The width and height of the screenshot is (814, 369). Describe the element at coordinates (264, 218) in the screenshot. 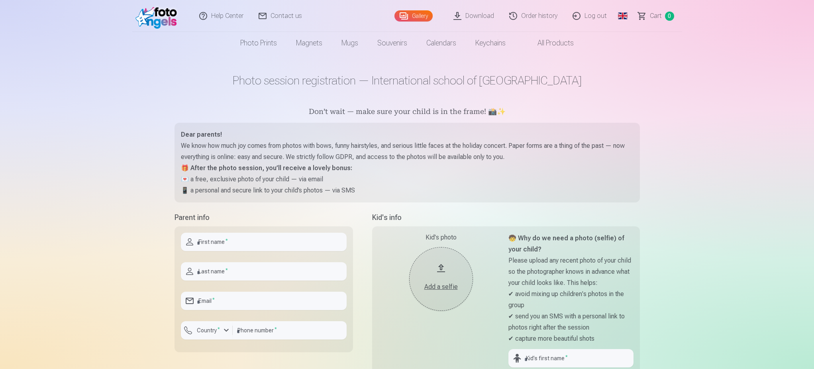

I see `h5: Parent info` at that location.